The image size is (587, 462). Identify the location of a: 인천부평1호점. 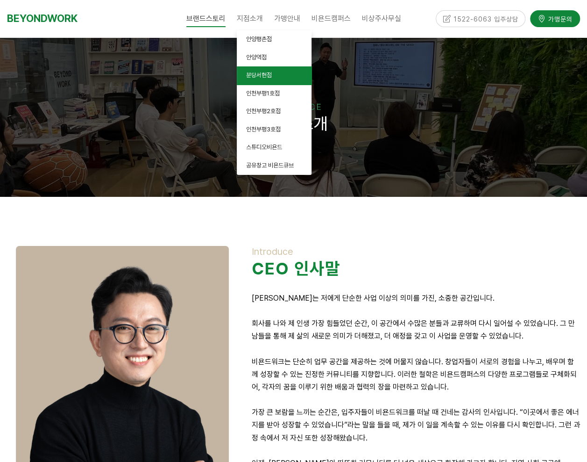
(274, 93).